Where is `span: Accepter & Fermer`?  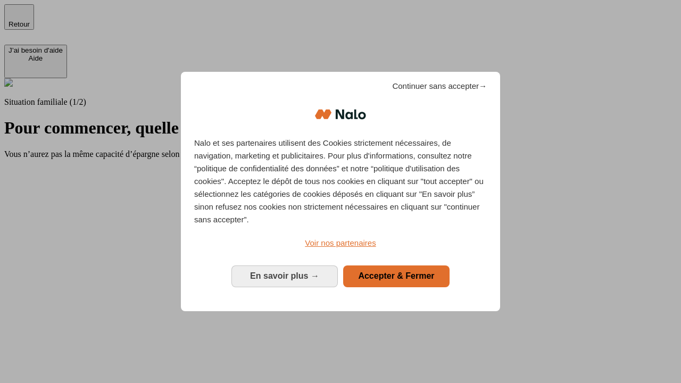
span: Accepter & Fermer is located at coordinates (396, 276).